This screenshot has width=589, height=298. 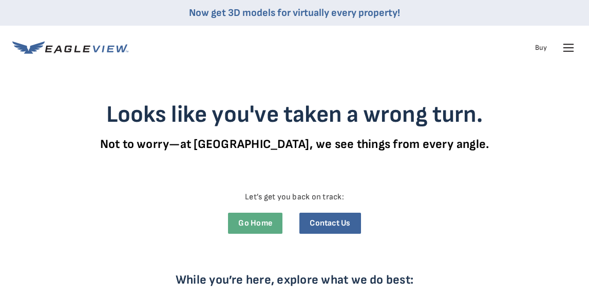 What do you see at coordinates (330, 223) in the screenshot?
I see `a: Contact Us` at bounding box center [330, 223].